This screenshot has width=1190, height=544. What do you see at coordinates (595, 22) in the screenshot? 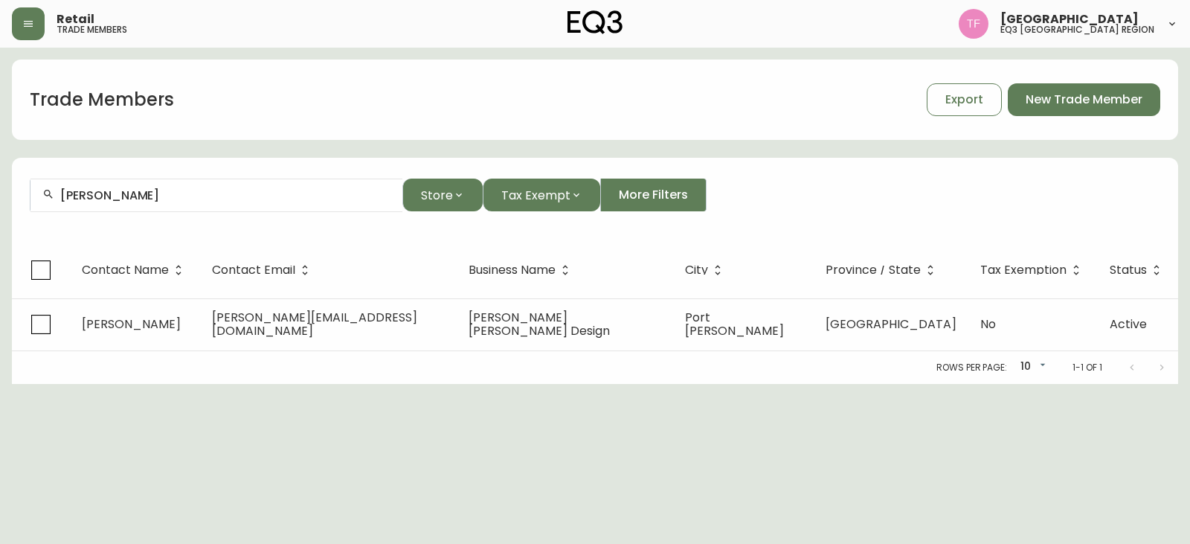
I see `img: logo` at bounding box center [595, 22].